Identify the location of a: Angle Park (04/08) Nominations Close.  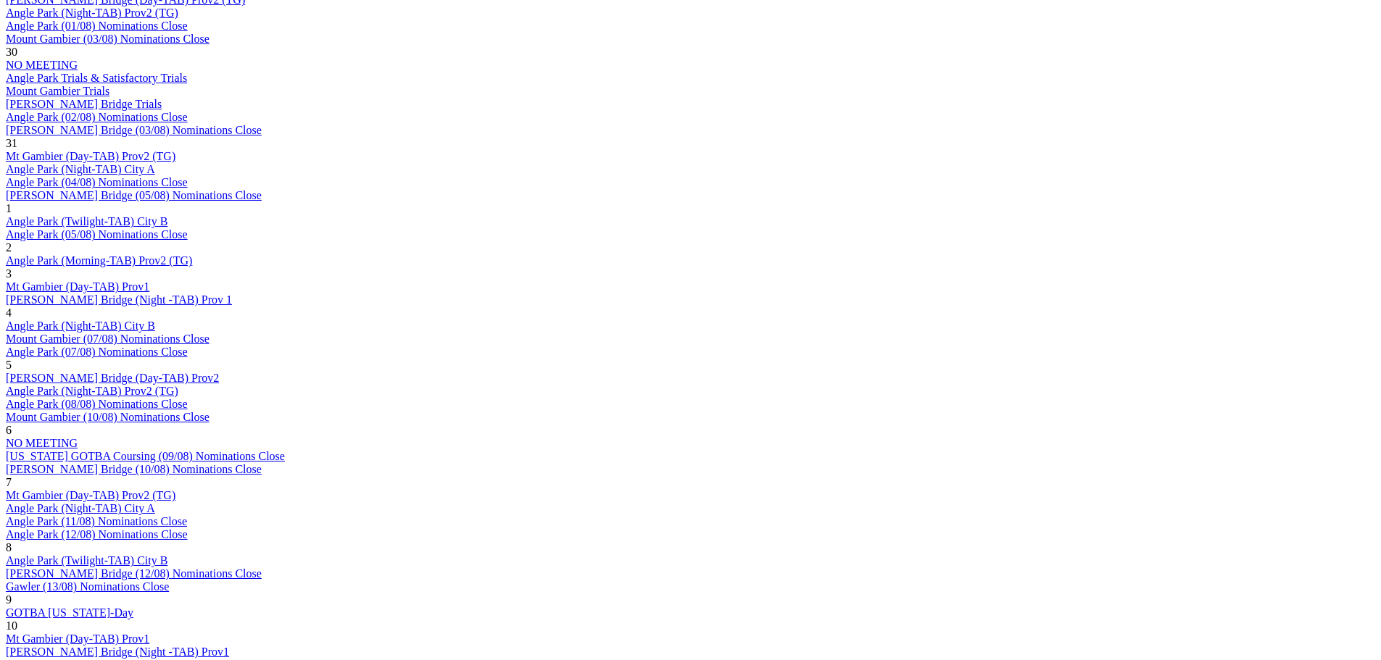
(96, 182).